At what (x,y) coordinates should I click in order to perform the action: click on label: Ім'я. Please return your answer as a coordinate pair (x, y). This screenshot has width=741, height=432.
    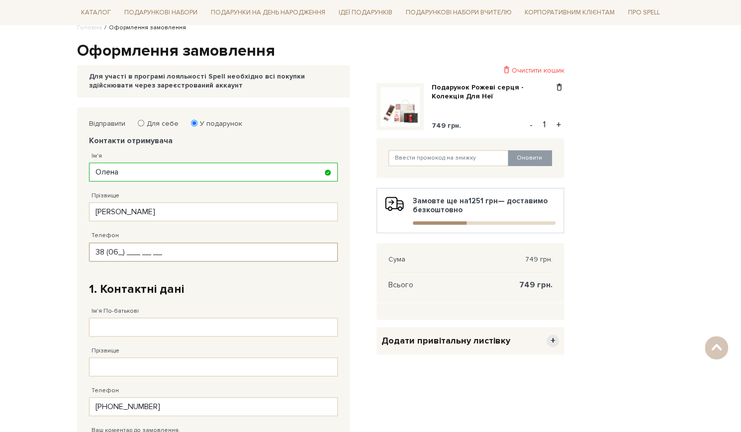
    Looking at the image, I should click on (97, 156).